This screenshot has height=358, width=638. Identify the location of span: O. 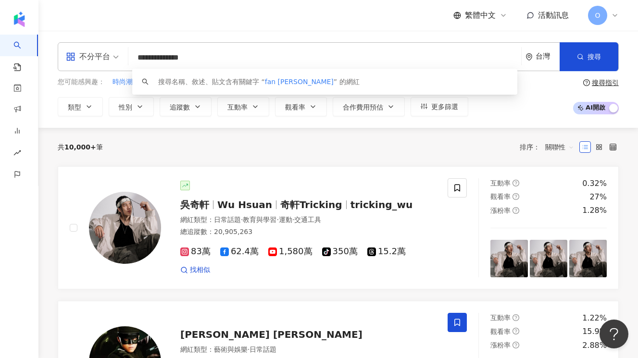
(597, 15).